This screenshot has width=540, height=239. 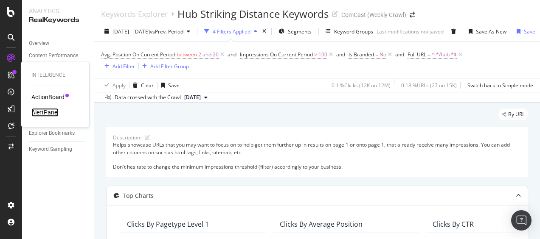 I want to click on div: 0.18 % URLs ( 27 on 15K ), so click(x=429, y=85).